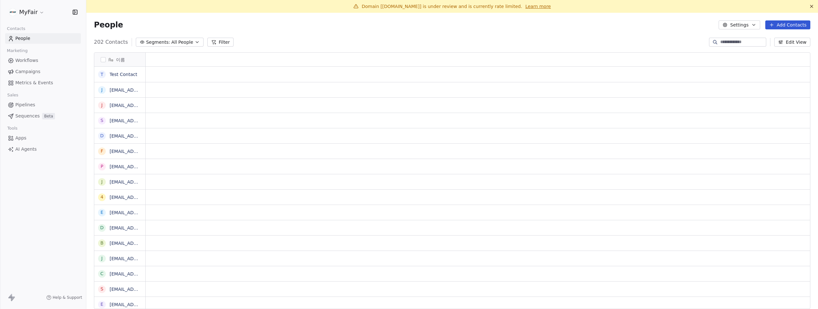 The image size is (818, 309). I want to click on span: Sequences, so click(27, 116).